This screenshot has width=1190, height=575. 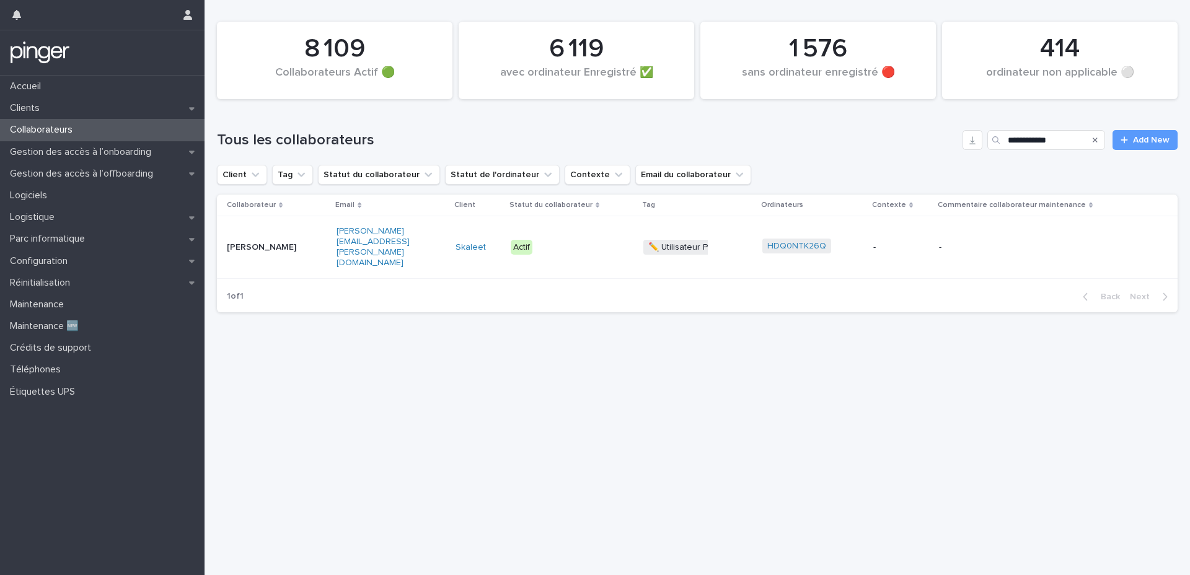 What do you see at coordinates (889, 205) in the screenshot?
I see `p: Contexte` at bounding box center [889, 205].